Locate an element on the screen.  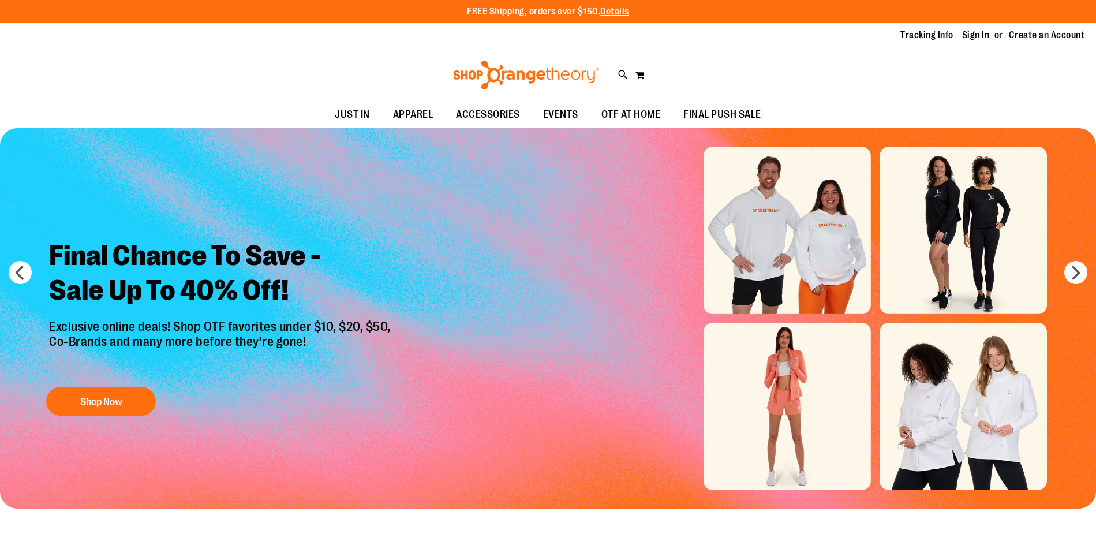
a: FINAL PUSH SALE is located at coordinates (722, 115).